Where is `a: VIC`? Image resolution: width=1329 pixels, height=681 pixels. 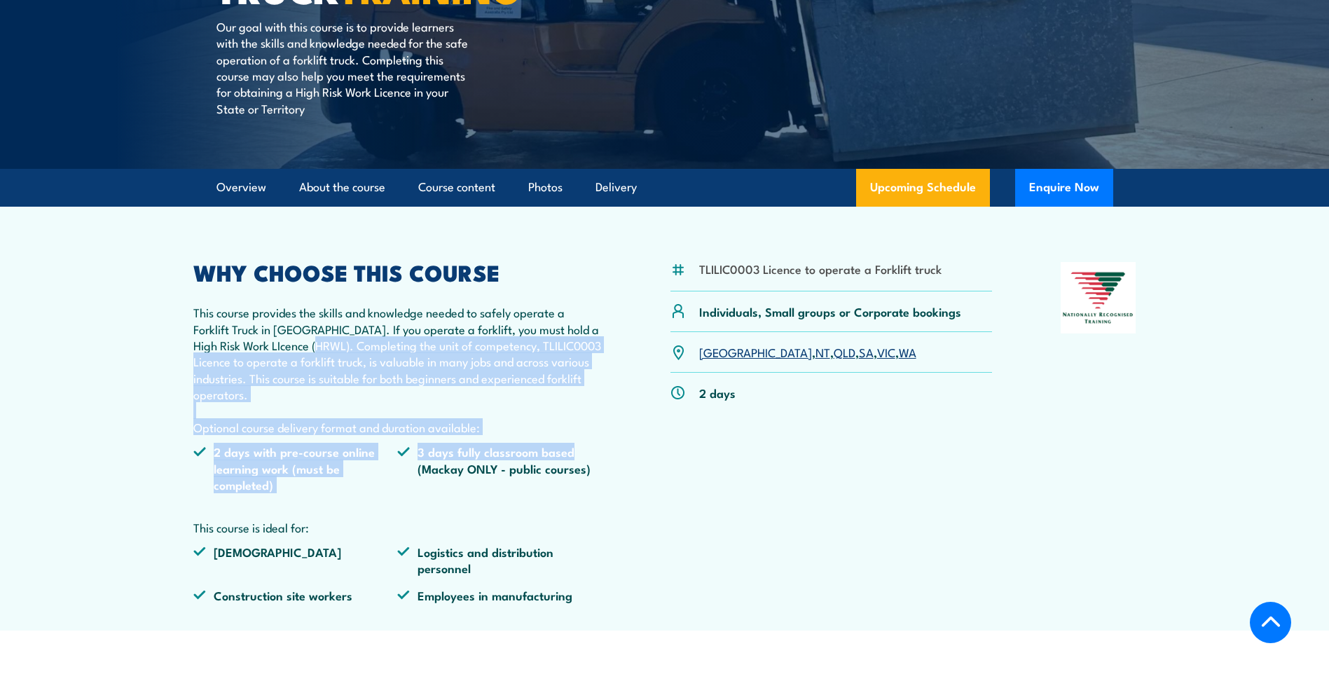 a: VIC is located at coordinates (886, 352).